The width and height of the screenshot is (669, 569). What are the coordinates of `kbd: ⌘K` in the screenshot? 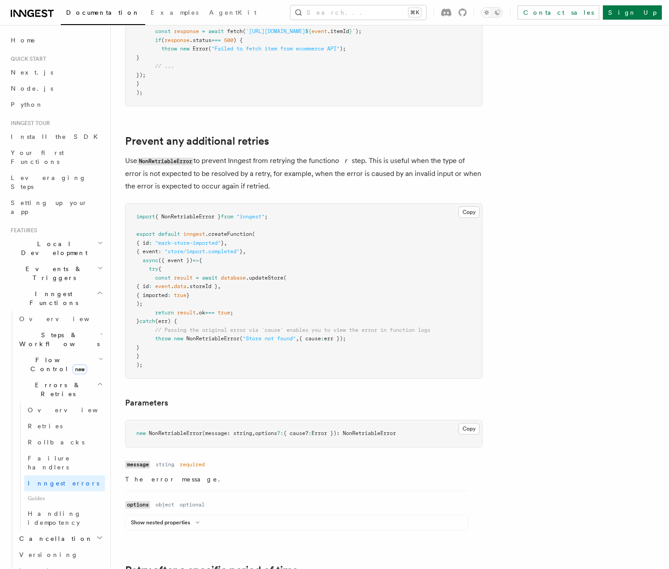 It's located at (415, 13).